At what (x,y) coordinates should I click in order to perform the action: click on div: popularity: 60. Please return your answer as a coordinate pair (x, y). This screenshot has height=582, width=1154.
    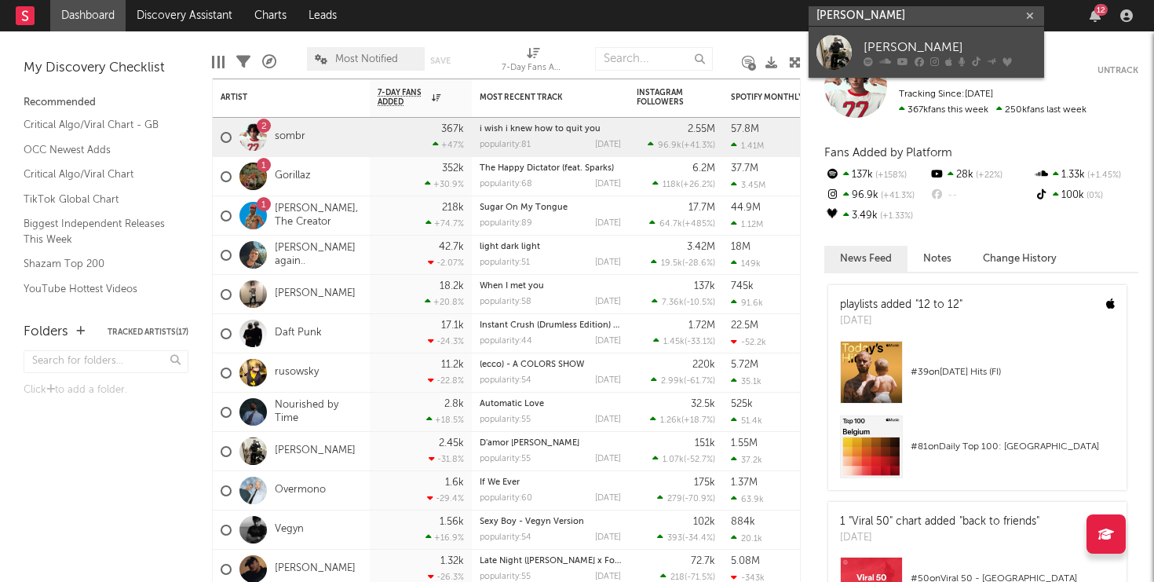
    Looking at the image, I should click on (506, 498).